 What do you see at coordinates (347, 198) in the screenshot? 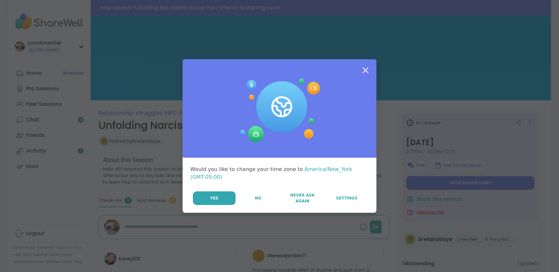
I see `span: Settings` at bounding box center [347, 198].